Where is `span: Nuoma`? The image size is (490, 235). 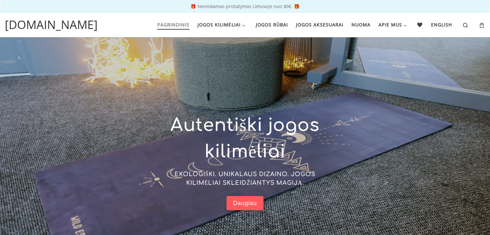
span: Nuoma is located at coordinates (361, 24).